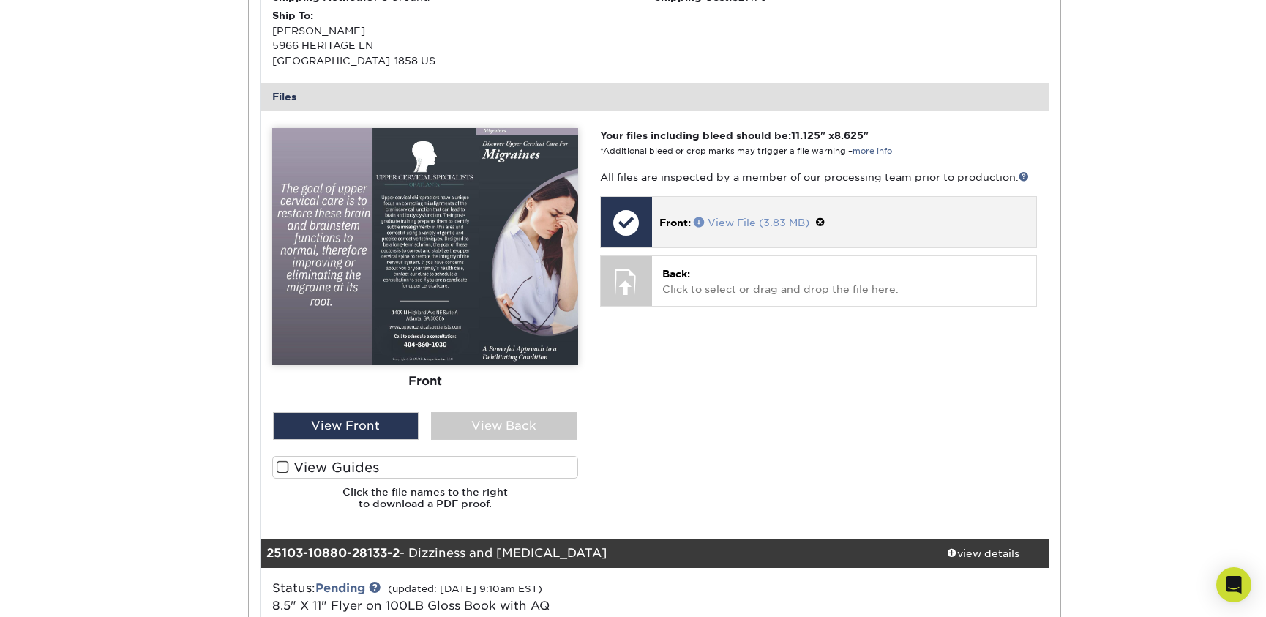 The width and height of the screenshot is (1266, 617). What do you see at coordinates (346, 426) in the screenshot?
I see `div: View Front` at bounding box center [346, 426].